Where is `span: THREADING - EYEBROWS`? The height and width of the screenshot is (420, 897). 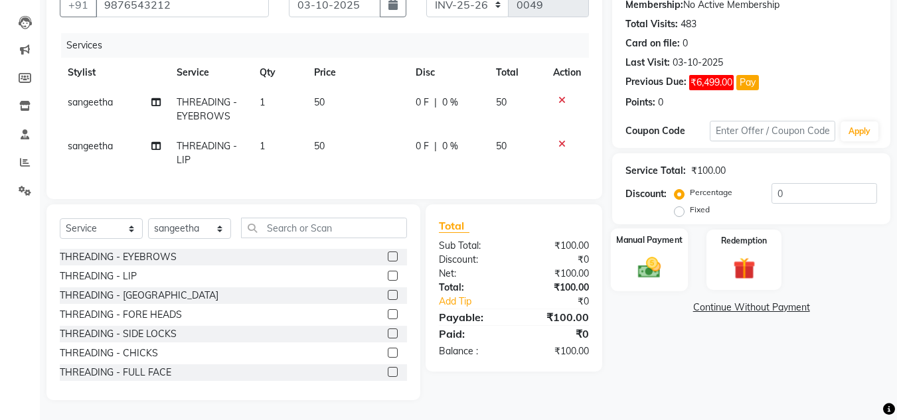
span: THREADING - EYEBROWS is located at coordinates (206, 109).